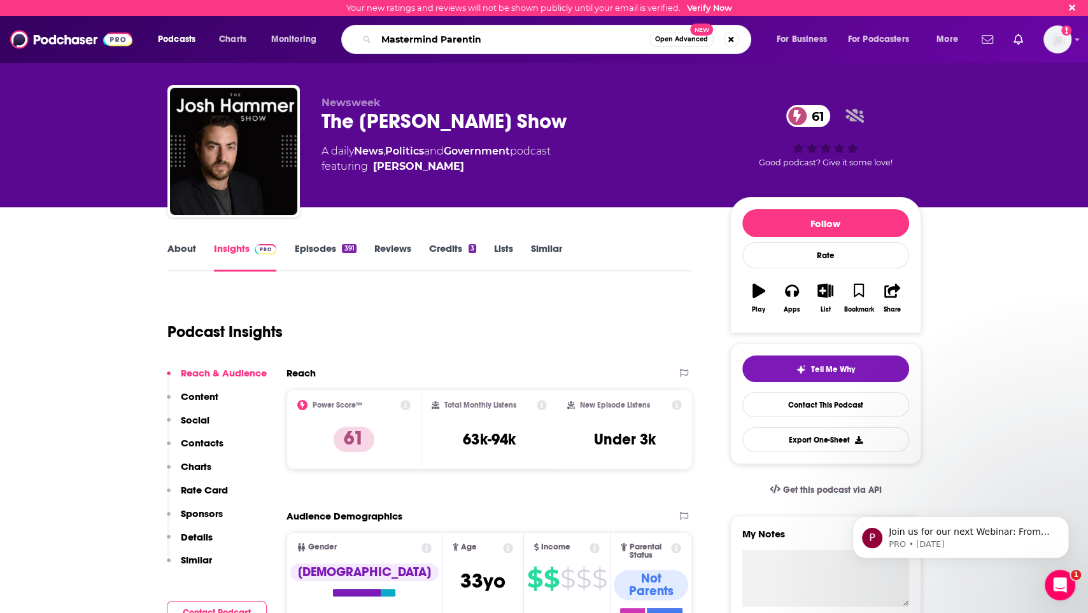 This screenshot has height=613, width=1088. Describe the element at coordinates (681, 39) in the screenshot. I see `button: Open AdvancedNew` at that location.